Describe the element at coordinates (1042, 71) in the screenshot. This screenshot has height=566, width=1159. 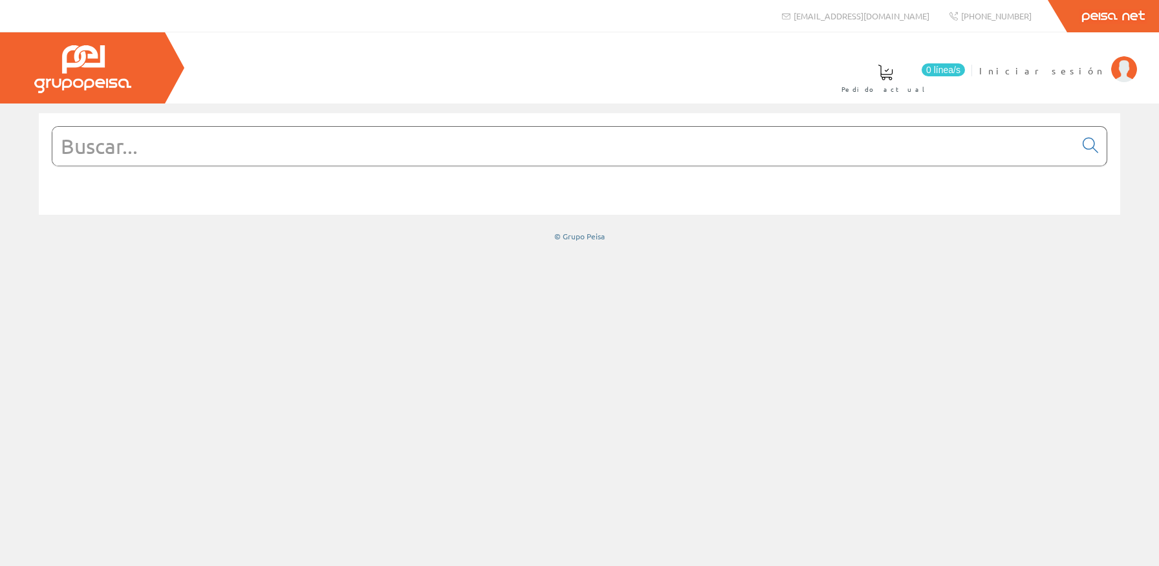
I see `span: Iniciar sesión` at that location.